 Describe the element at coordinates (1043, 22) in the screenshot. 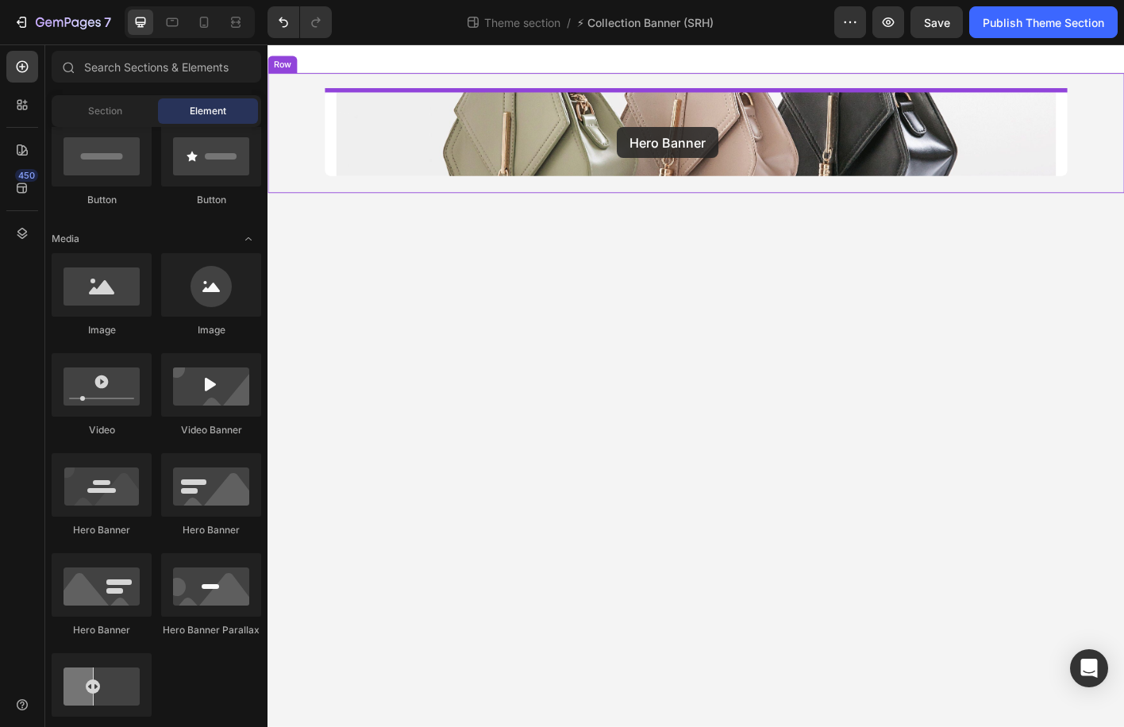

I see `button: Publish Theme Section` at that location.